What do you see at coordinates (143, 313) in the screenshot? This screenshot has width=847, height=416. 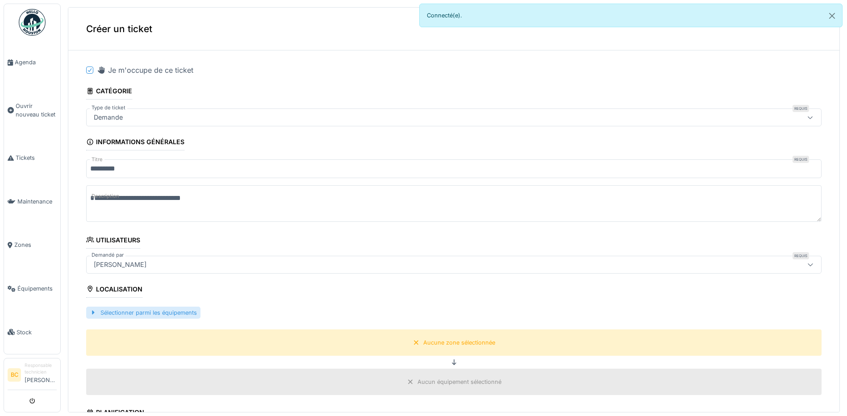 I see `div: Sélectionner parmi les équipements` at bounding box center [143, 313].